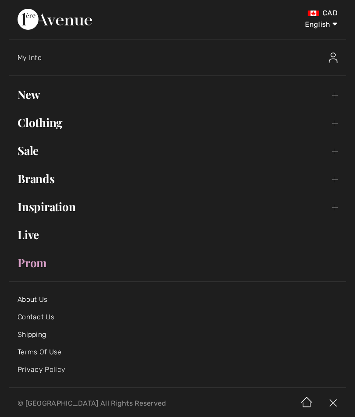 The height and width of the screenshot is (417, 355). What do you see at coordinates (177, 151) in the screenshot?
I see `a: Sale` at bounding box center [177, 151].